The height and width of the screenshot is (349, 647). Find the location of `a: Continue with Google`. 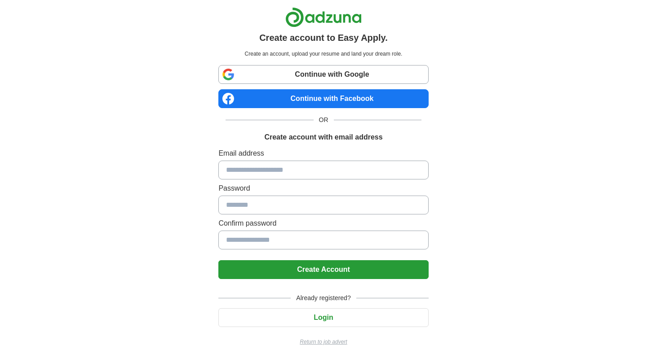

a: Continue with Google is located at coordinates (323, 75).